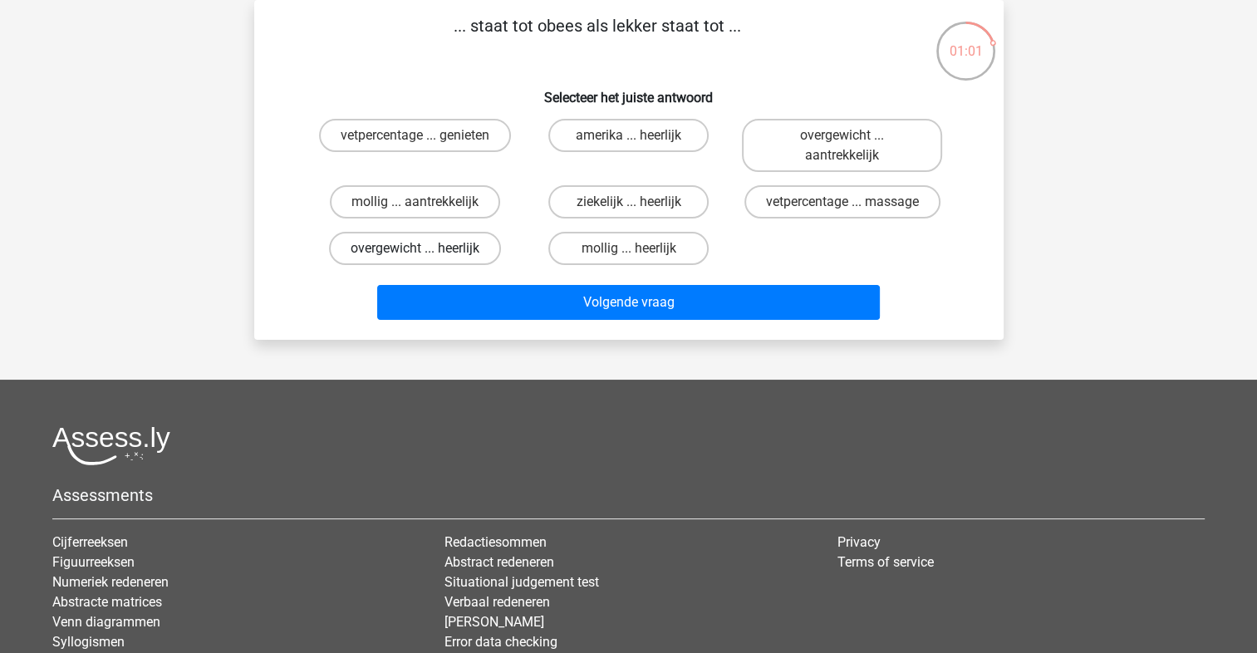 Image resolution: width=1257 pixels, height=653 pixels. What do you see at coordinates (110, 581) in the screenshot?
I see `a: Numeriek redeneren` at bounding box center [110, 581].